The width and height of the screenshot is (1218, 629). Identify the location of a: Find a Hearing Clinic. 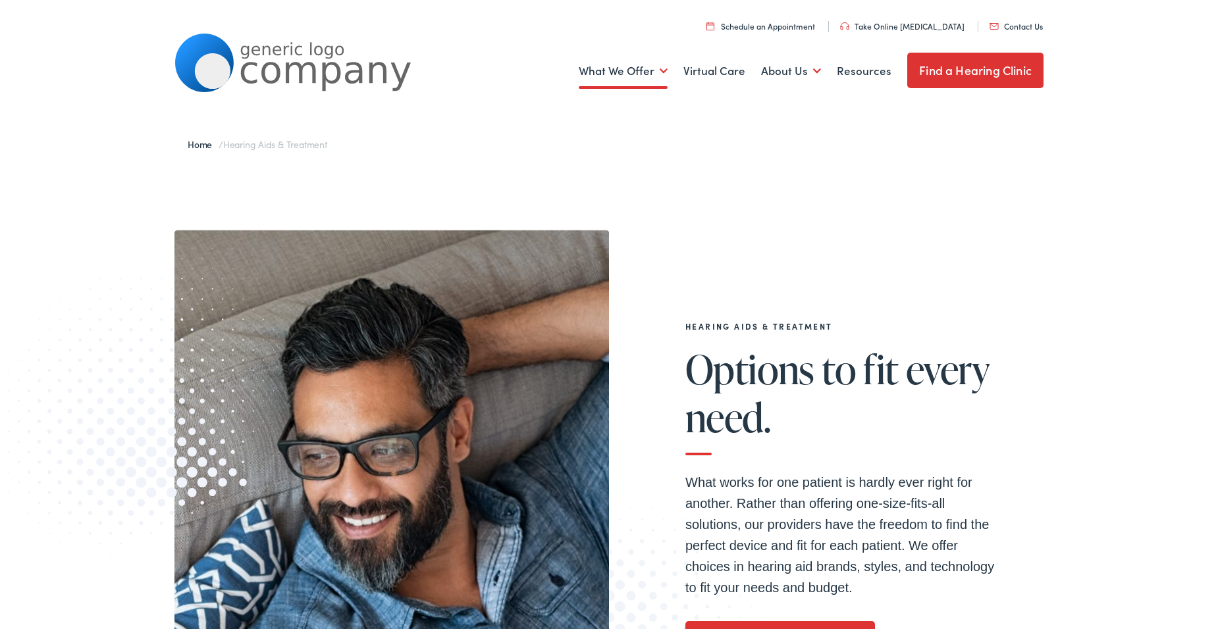
(975, 70).